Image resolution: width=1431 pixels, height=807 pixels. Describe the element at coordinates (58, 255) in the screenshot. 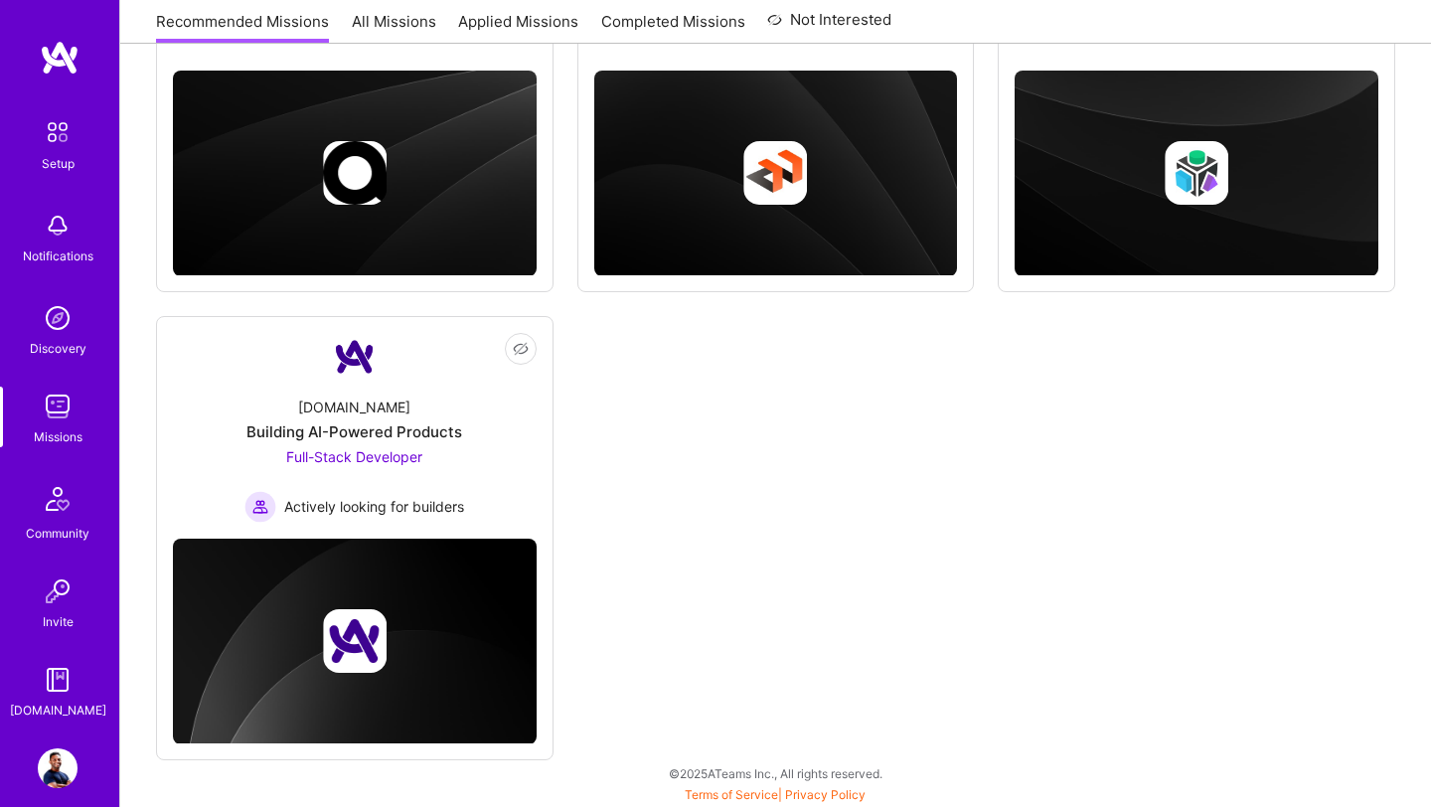

I see `div: Notifications` at that location.